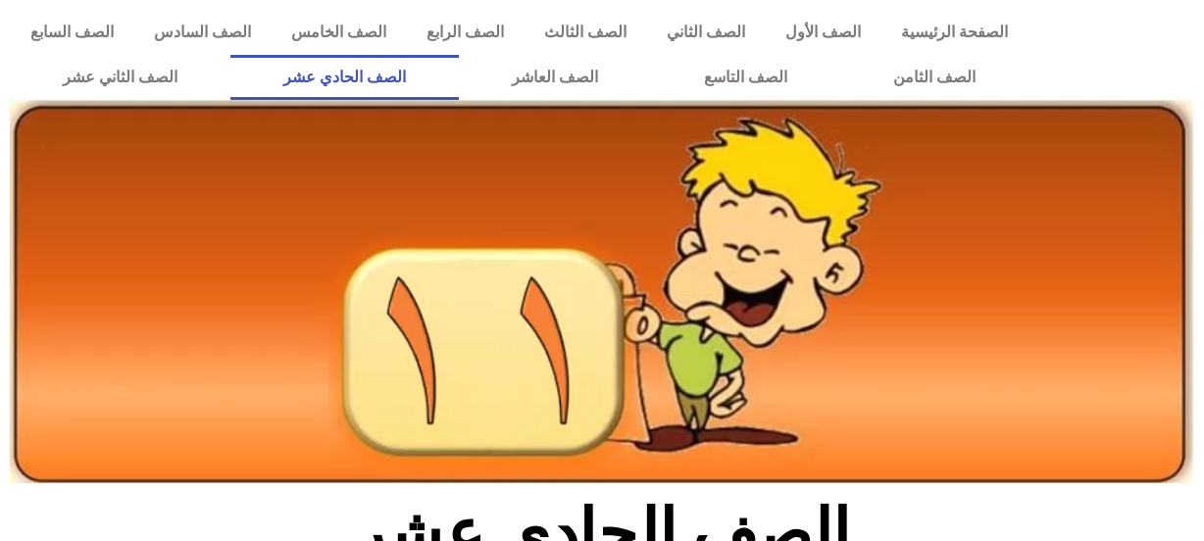 The height and width of the screenshot is (541, 1204). What do you see at coordinates (120, 77) in the screenshot?
I see `a: الصف الثاني عشر` at bounding box center [120, 77].